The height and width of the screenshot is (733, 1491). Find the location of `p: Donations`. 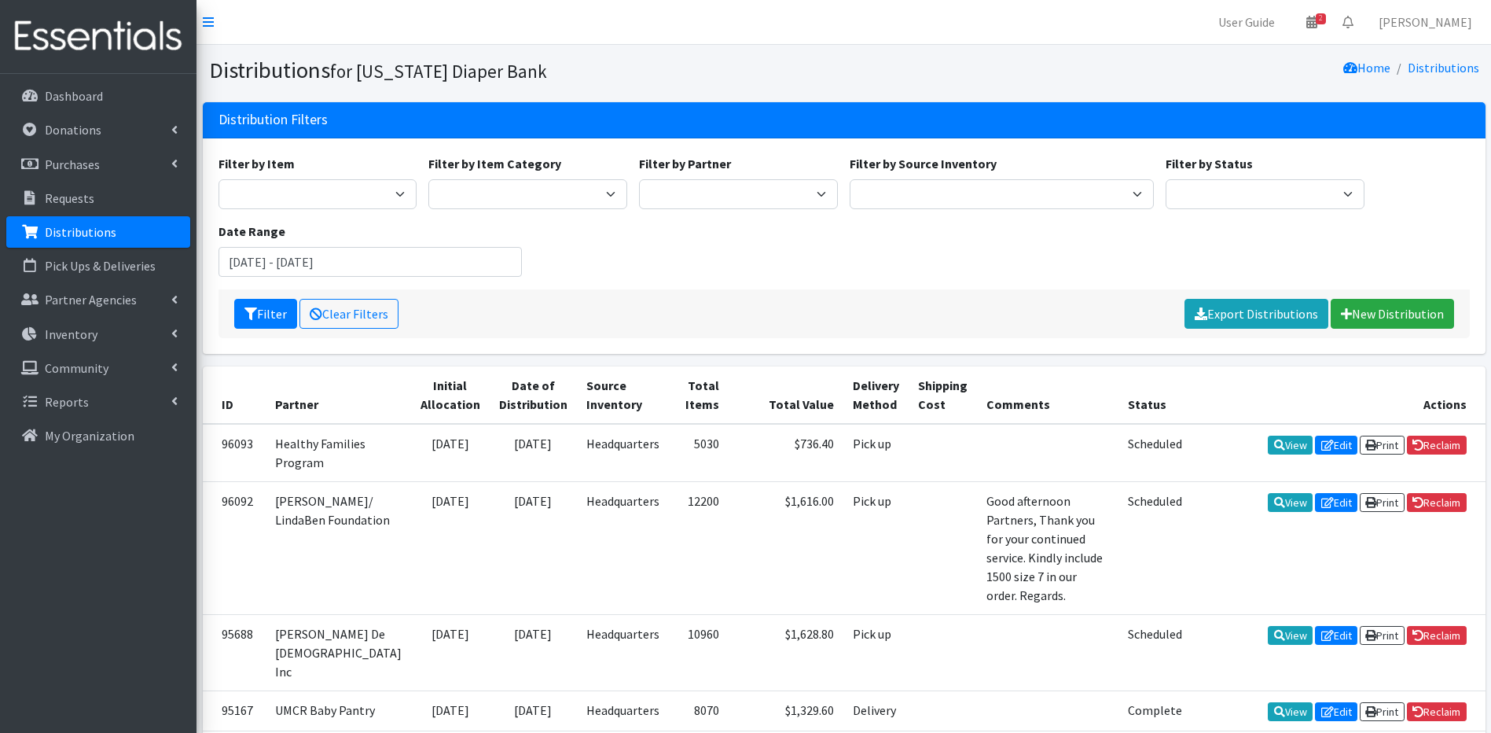

p: Donations is located at coordinates (73, 130).